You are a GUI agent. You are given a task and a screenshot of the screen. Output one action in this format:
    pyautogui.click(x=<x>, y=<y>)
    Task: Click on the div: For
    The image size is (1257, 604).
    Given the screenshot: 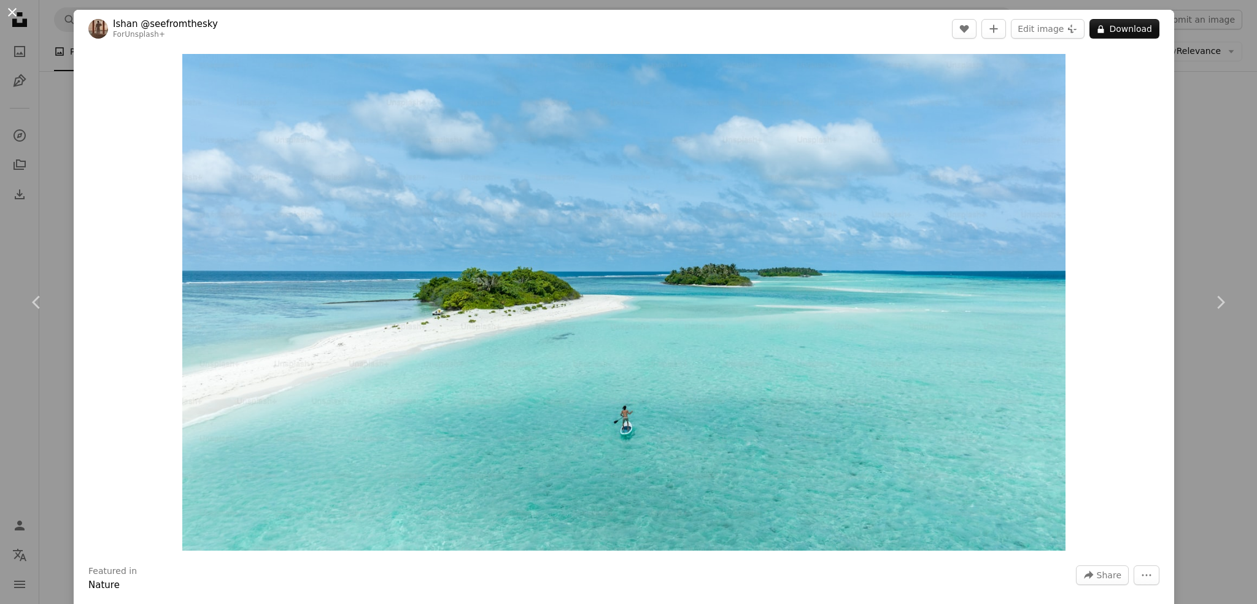 What is the action you would take?
    pyautogui.click(x=165, y=35)
    